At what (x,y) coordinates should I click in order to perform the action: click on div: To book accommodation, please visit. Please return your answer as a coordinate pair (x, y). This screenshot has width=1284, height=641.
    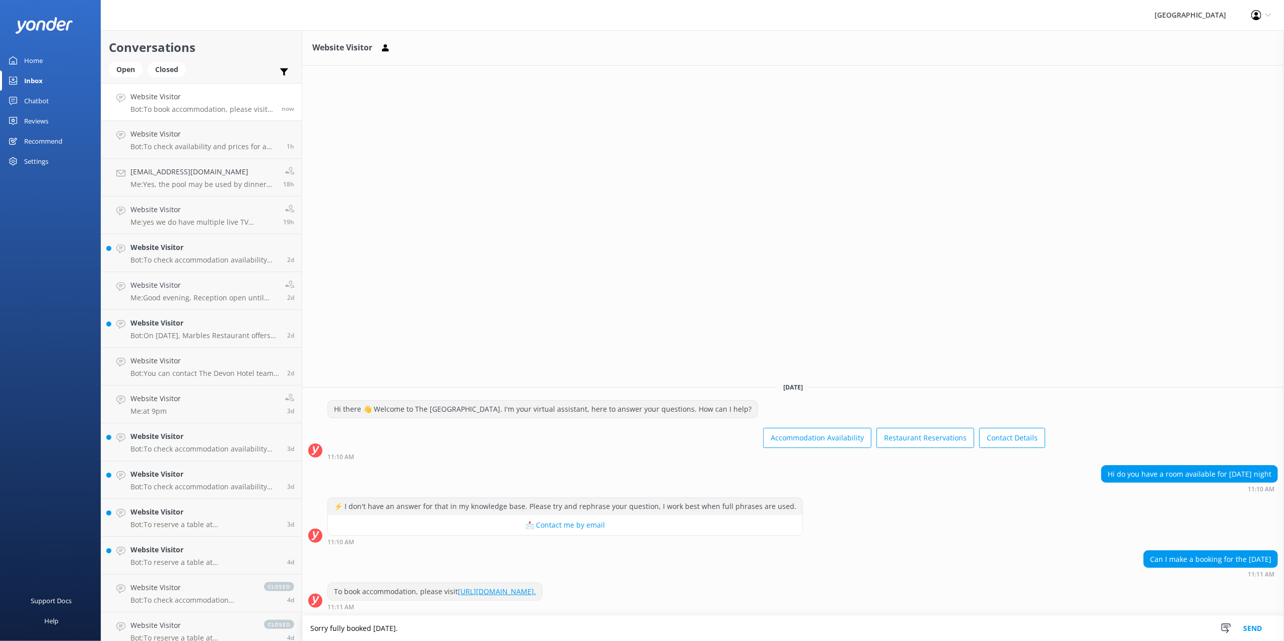
    Looking at the image, I should click on (435, 591).